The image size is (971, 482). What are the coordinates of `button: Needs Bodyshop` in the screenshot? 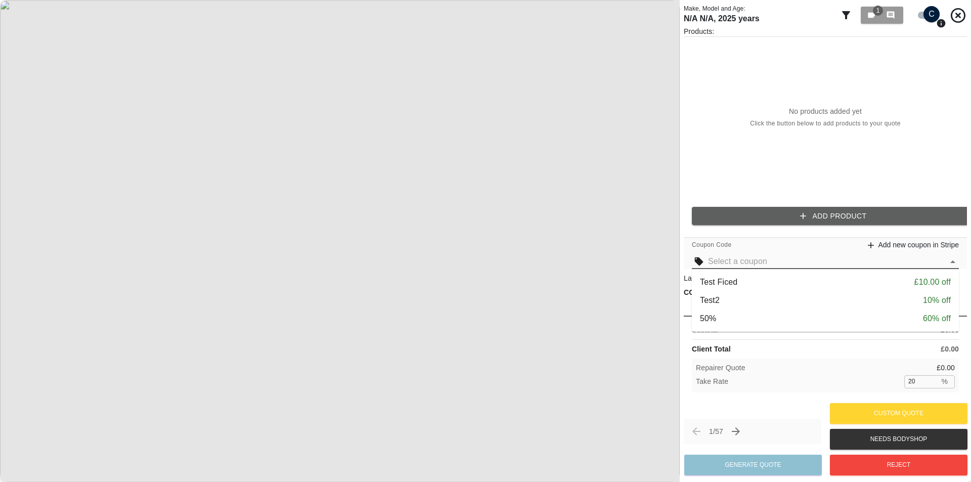 It's located at (899, 439).